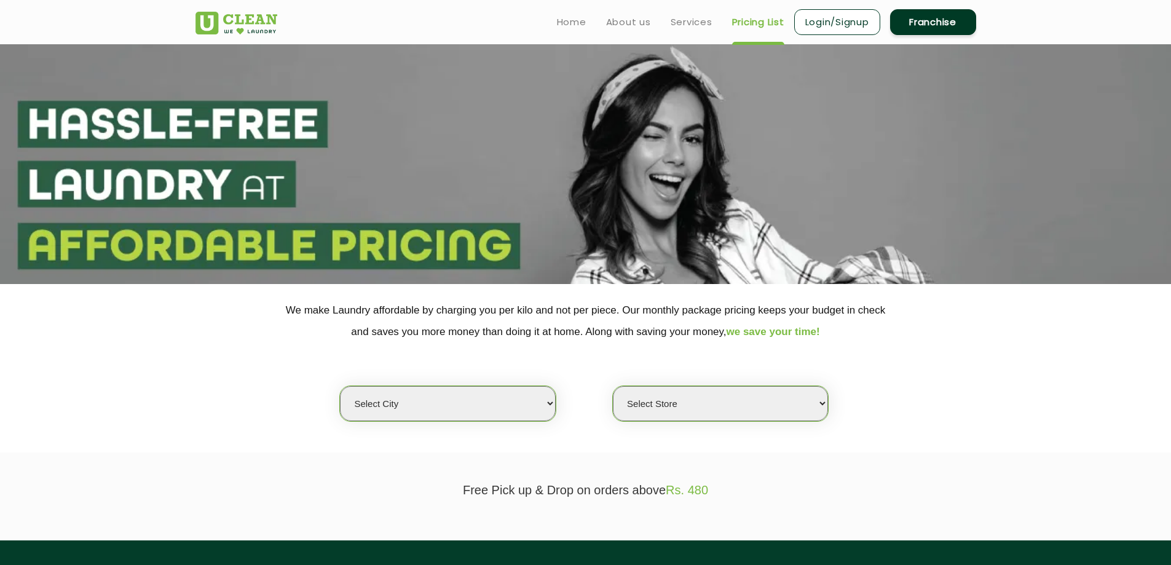  I want to click on a: Pricing List, so click(758, 22).